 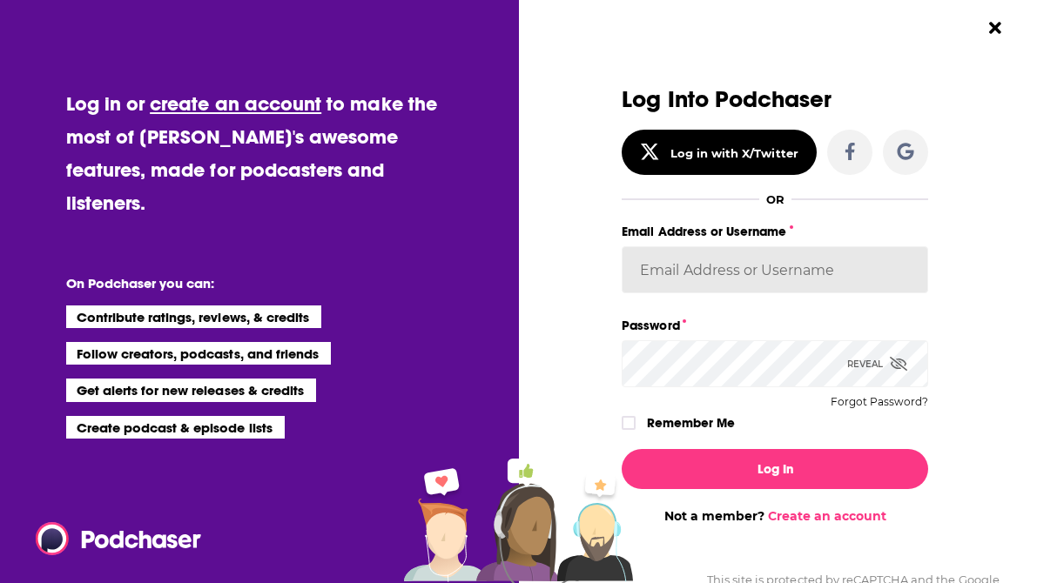 What do you see at coordinates (775, 326) in the screenshot?
I see `label: Password` at bounding box center [775, 326].